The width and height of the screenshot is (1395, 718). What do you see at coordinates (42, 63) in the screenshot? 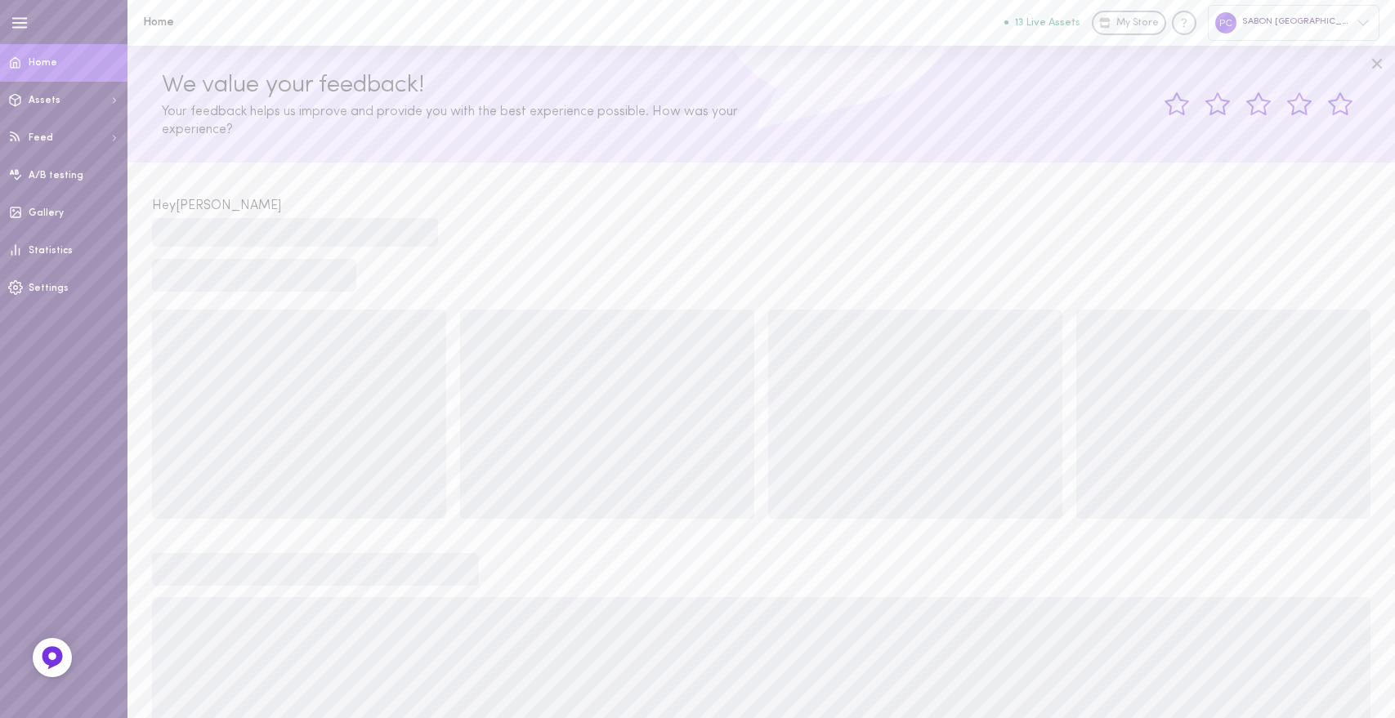
I see `span: Home` at bounding box center [42, 63].